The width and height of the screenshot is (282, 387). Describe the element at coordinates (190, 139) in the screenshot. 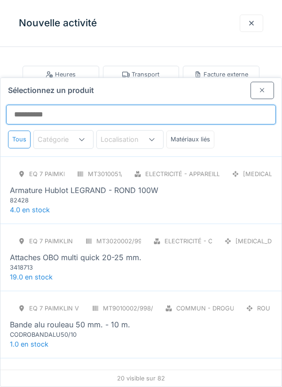

I see `div: Matériaux liés` at that location.